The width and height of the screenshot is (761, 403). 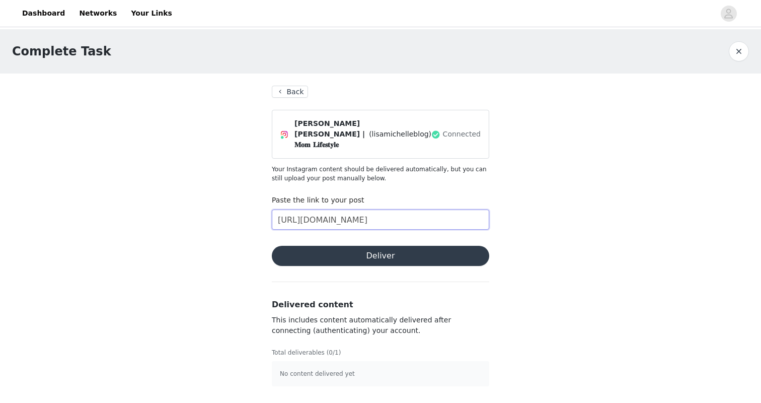 What do you see at coordinates (461, 134) in the screenshot?
I see `span: Connected` at bounding box center [461, 134].